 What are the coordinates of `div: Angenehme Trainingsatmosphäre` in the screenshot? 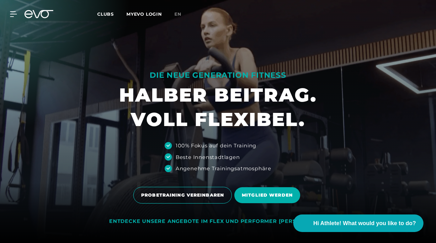 It's located at (224, 169).